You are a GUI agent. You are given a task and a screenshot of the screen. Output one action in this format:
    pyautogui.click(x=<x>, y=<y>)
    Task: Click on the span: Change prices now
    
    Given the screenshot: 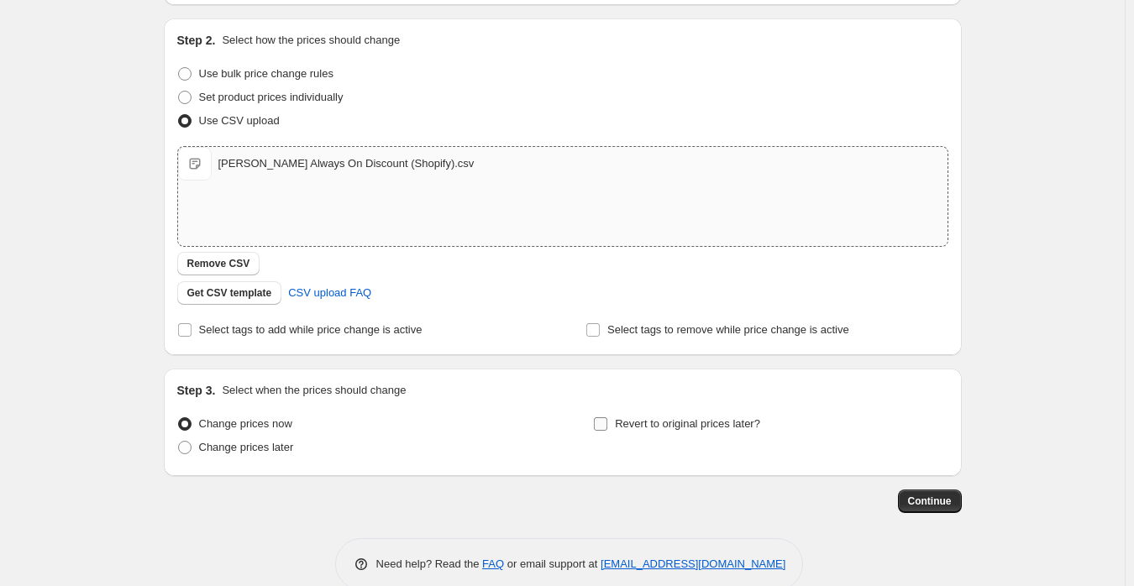 What is the action you would take?
    pyautogui.click(x=245, y=423)
    